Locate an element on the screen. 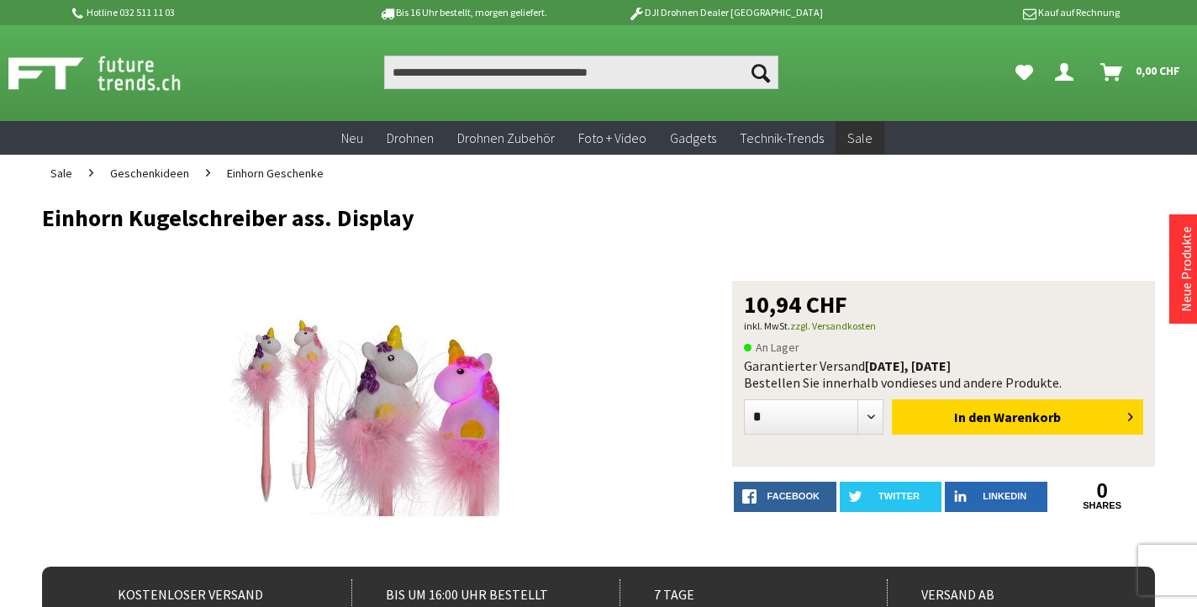  a: facebook is located at coordinates (785, 497).